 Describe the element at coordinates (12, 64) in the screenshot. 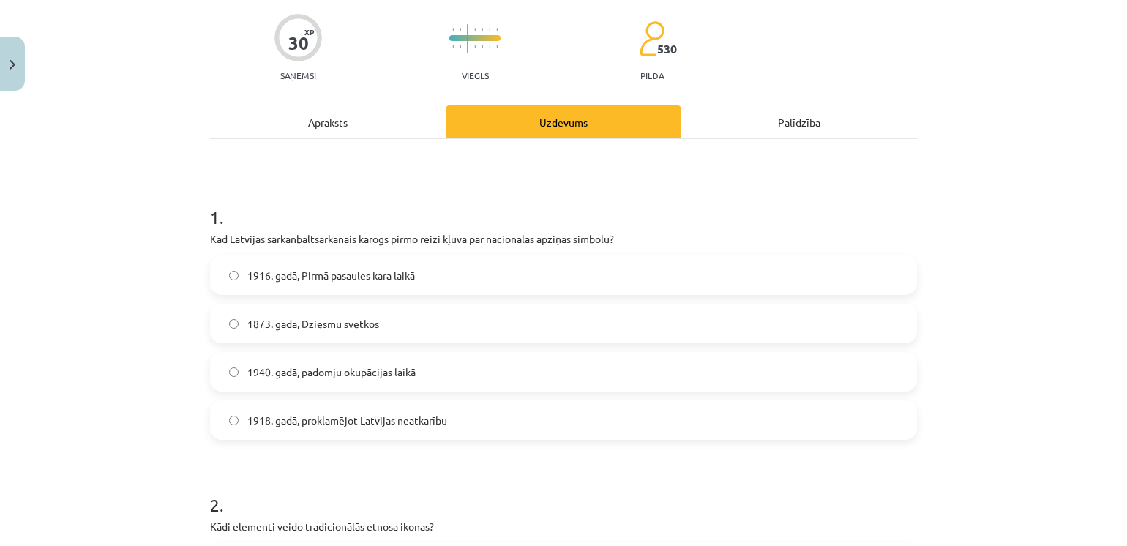

I see `img: icon-close-lesson-0947bae3869378f0d4975bcd49f059093ad1ed9edebbc8119c70593378902aed.svg` at that location.